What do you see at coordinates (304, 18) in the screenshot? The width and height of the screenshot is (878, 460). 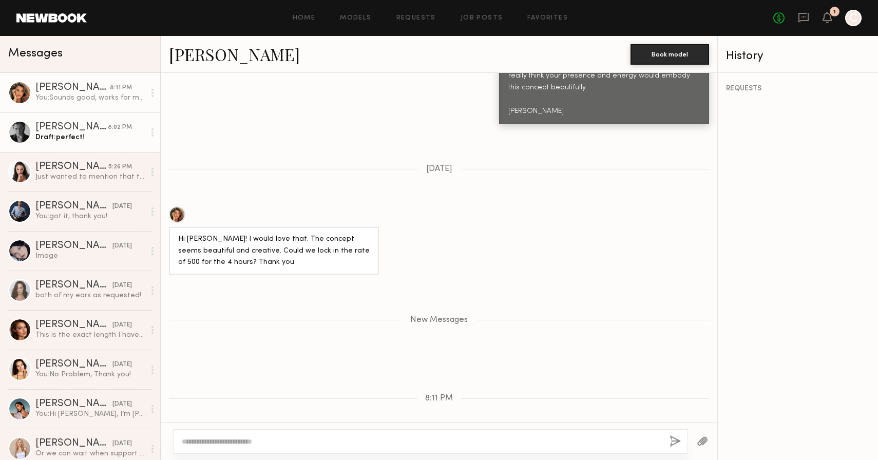 I see `a: Home` at bounding box center [304, 18].